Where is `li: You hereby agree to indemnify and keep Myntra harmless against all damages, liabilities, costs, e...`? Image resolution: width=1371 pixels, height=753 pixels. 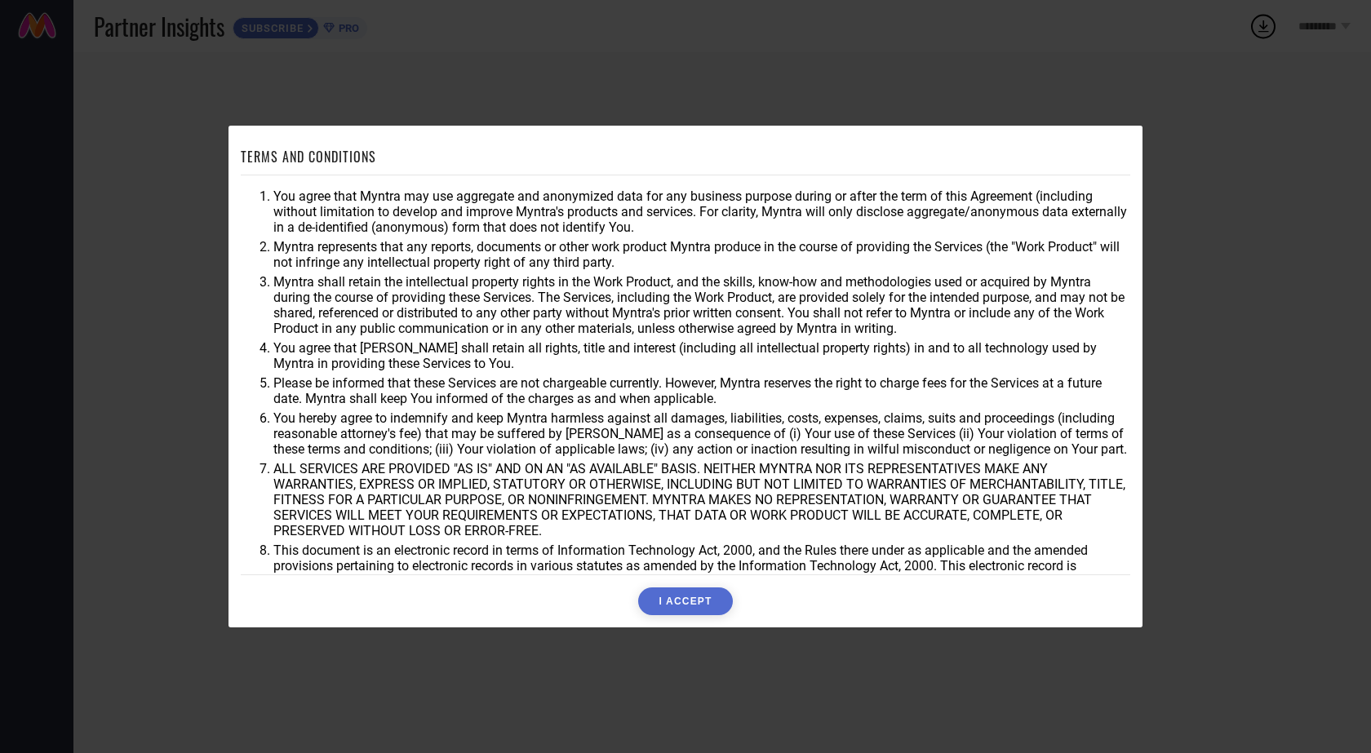 li: You hereby agree to indemnify and keep Myntra harmless against all damages, liabilities, costs, e... is located at coordinates (702, 433).